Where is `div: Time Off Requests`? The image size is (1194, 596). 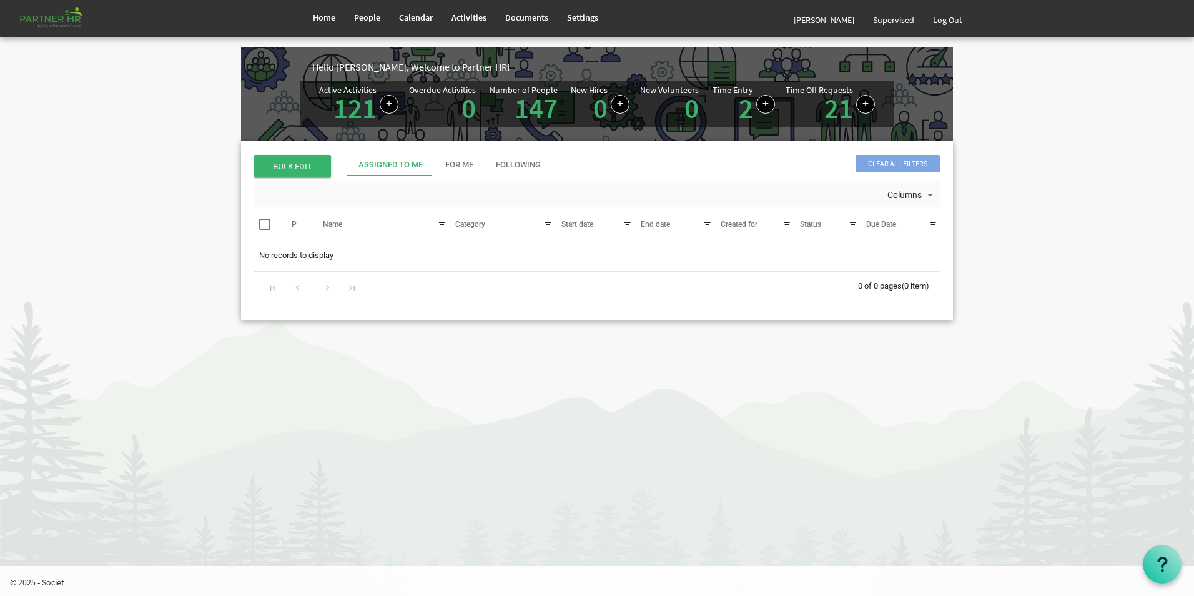 div: Time Off Requests is located at coordinates (819, 90).